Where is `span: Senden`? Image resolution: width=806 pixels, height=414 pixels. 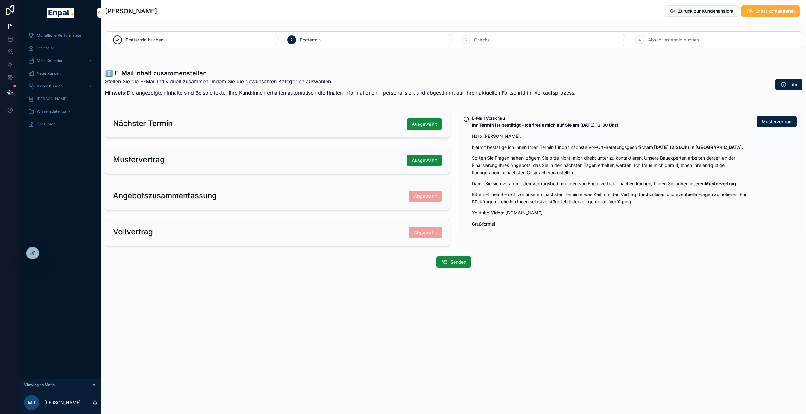
span: Senden is located at coordinates (458, 262).